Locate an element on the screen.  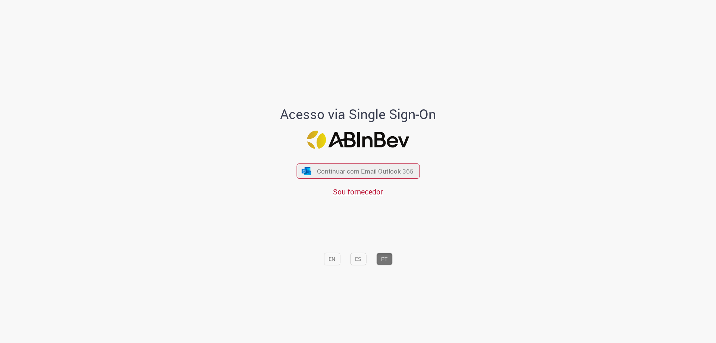
button: EN is located at coordinates (332, 259).